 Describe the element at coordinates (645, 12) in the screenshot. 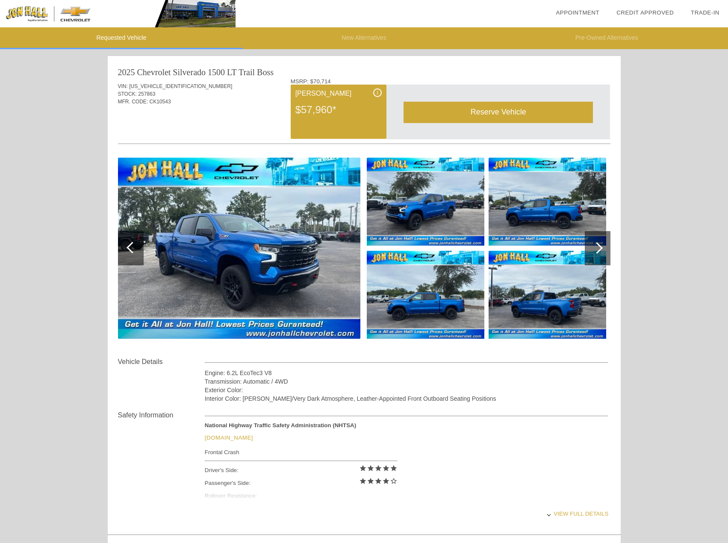

I see `a: Credit Approved` at that location.